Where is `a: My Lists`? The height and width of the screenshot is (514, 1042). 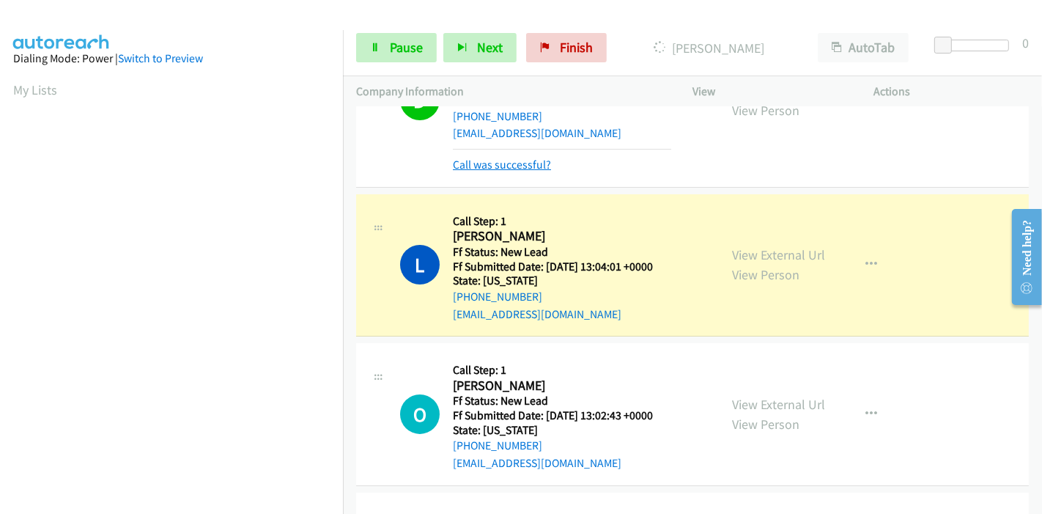
a: My Lists is located at coordinates (35, 89).